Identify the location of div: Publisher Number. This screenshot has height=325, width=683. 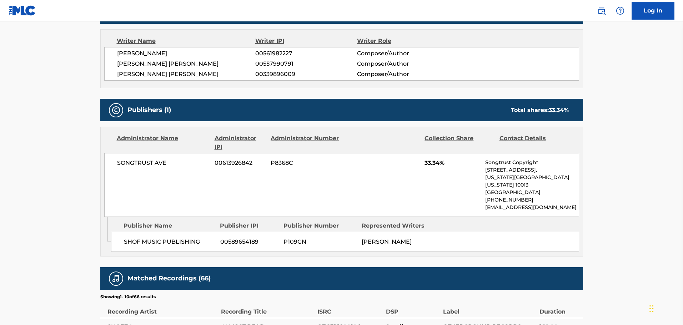
(320, 226).